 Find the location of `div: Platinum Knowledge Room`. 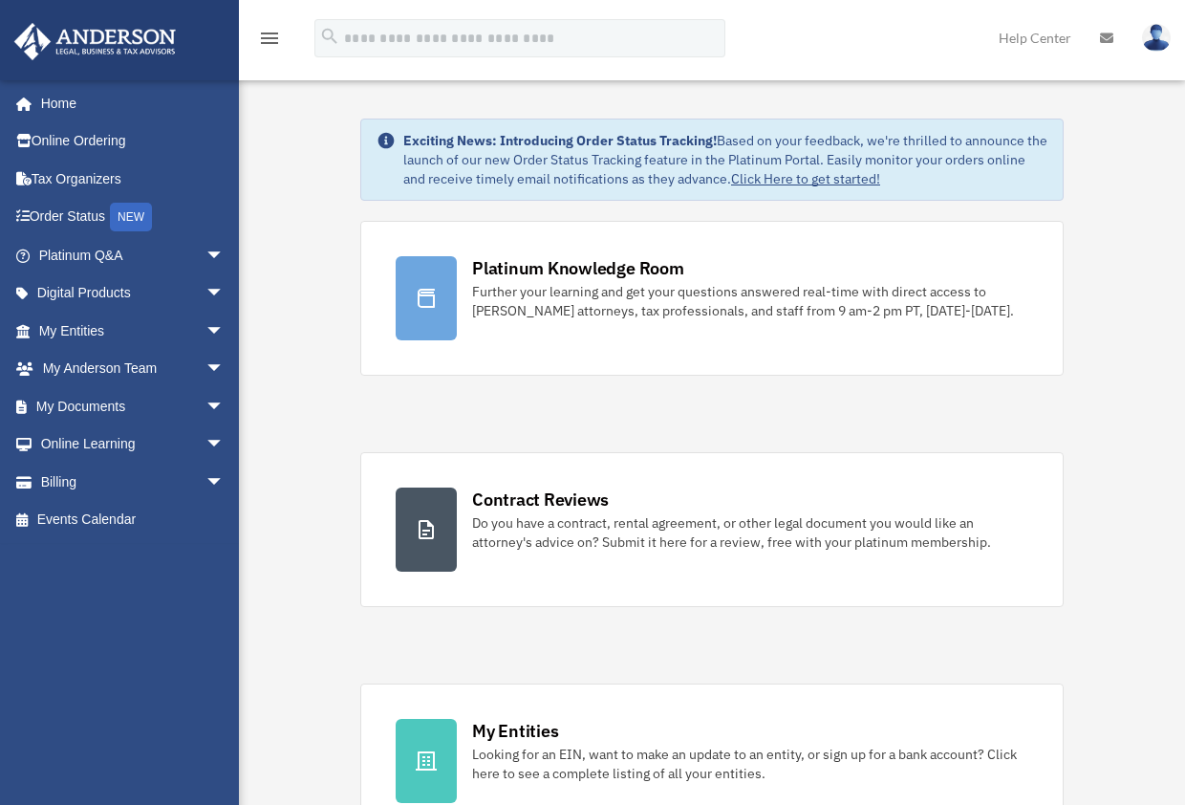

div: Platinum Knowledge Room is located at coordinates (578, 268).